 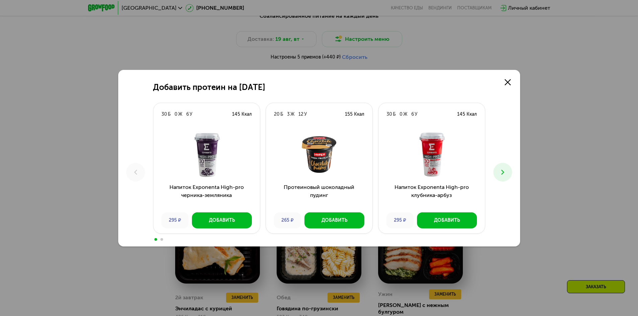 What do you see at coordinates (206, 195) in the screenshot?
I see `h3: Напиток Exponenta High-pro черника-земляника` at bounding box center [206, 195].